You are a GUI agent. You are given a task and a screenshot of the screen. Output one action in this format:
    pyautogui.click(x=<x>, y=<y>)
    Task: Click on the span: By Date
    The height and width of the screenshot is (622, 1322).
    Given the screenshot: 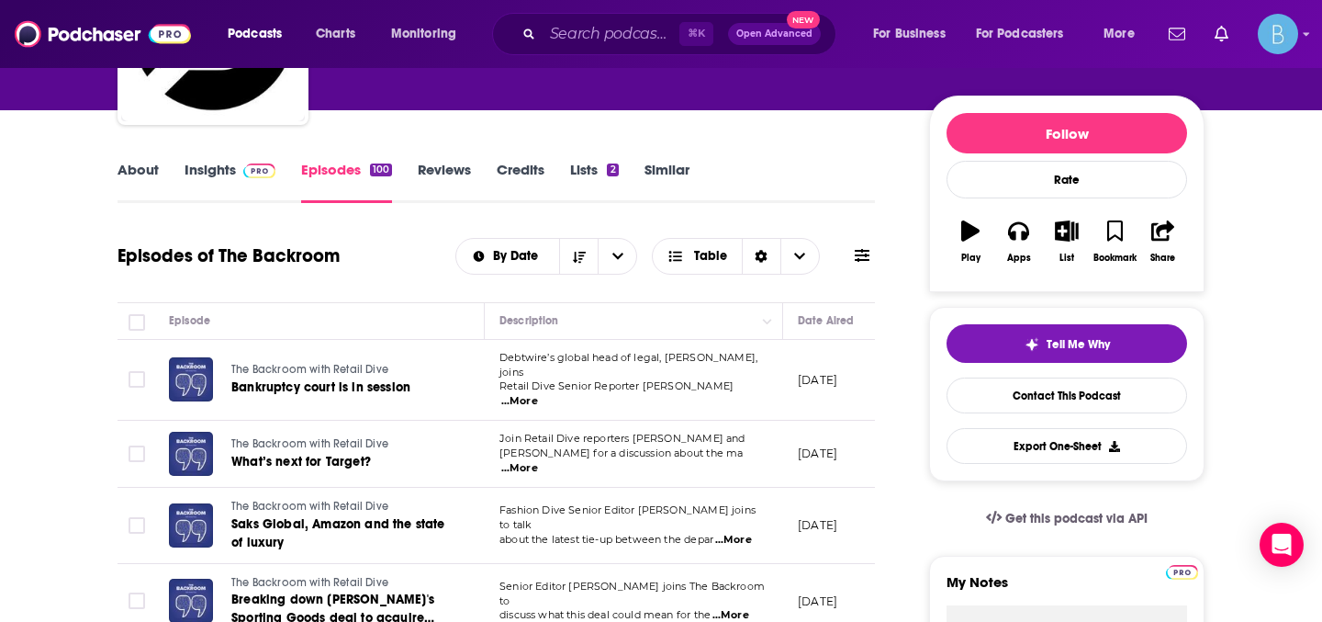 What is the action you would take?
    pyautogui.click(x=519, y=256)
    